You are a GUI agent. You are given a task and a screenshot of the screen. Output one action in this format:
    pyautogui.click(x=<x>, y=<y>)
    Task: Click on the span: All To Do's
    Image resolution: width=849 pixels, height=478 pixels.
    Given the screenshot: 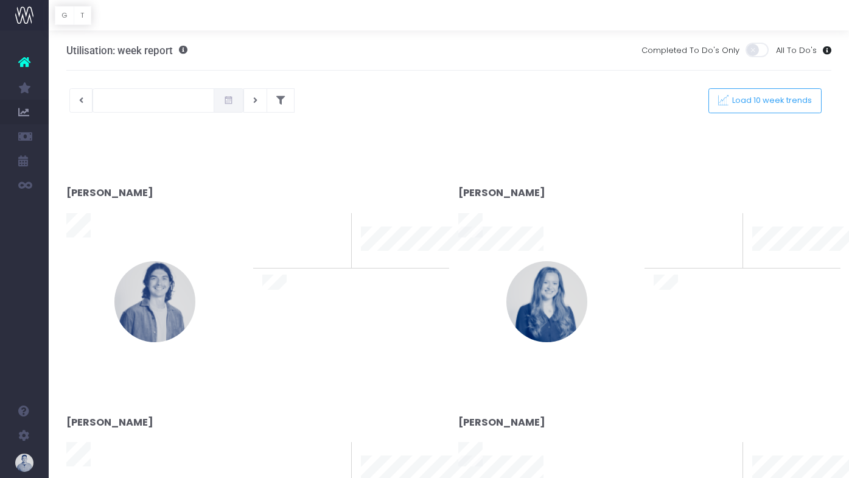 What is the action you would take?
    pyautogui.click(x=796, y=50)
    